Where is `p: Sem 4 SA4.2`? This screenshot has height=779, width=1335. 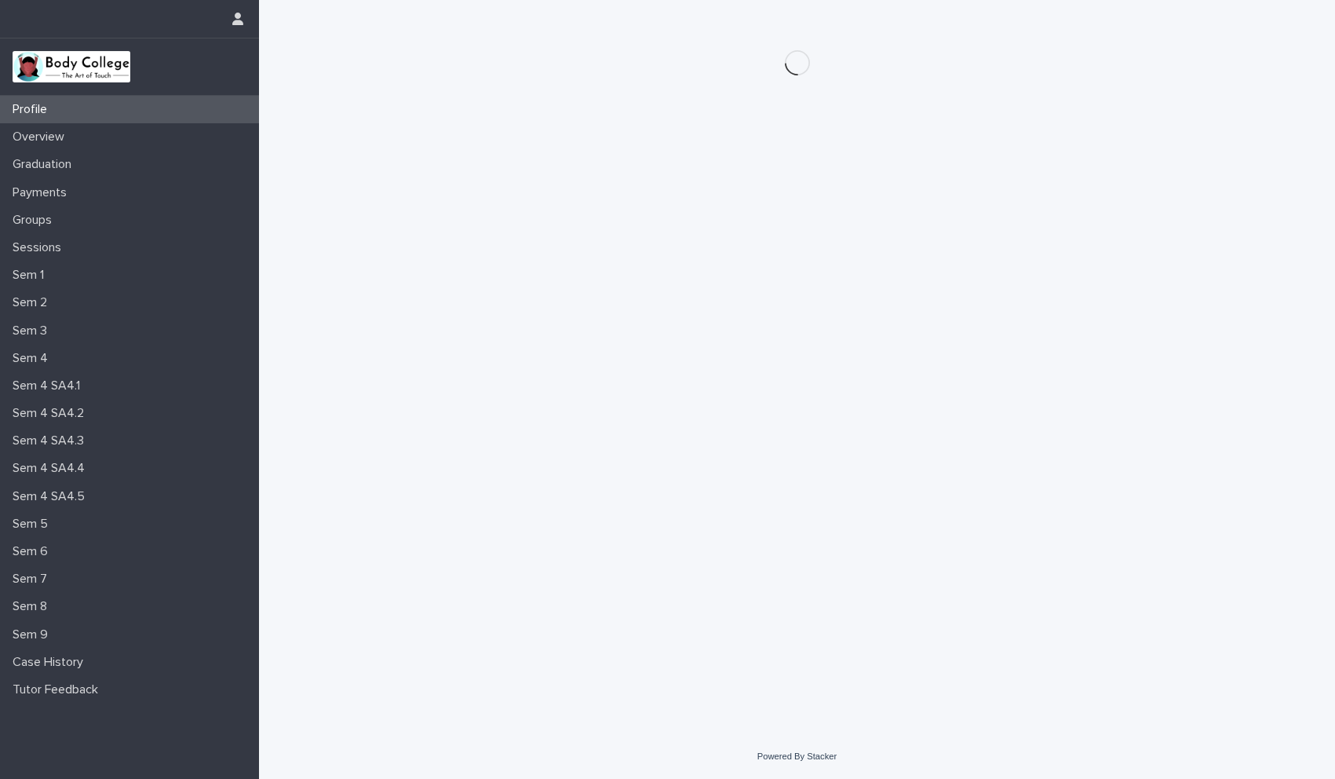
p: Sem 4 SA4.2 is located at coordinates (51, 413).